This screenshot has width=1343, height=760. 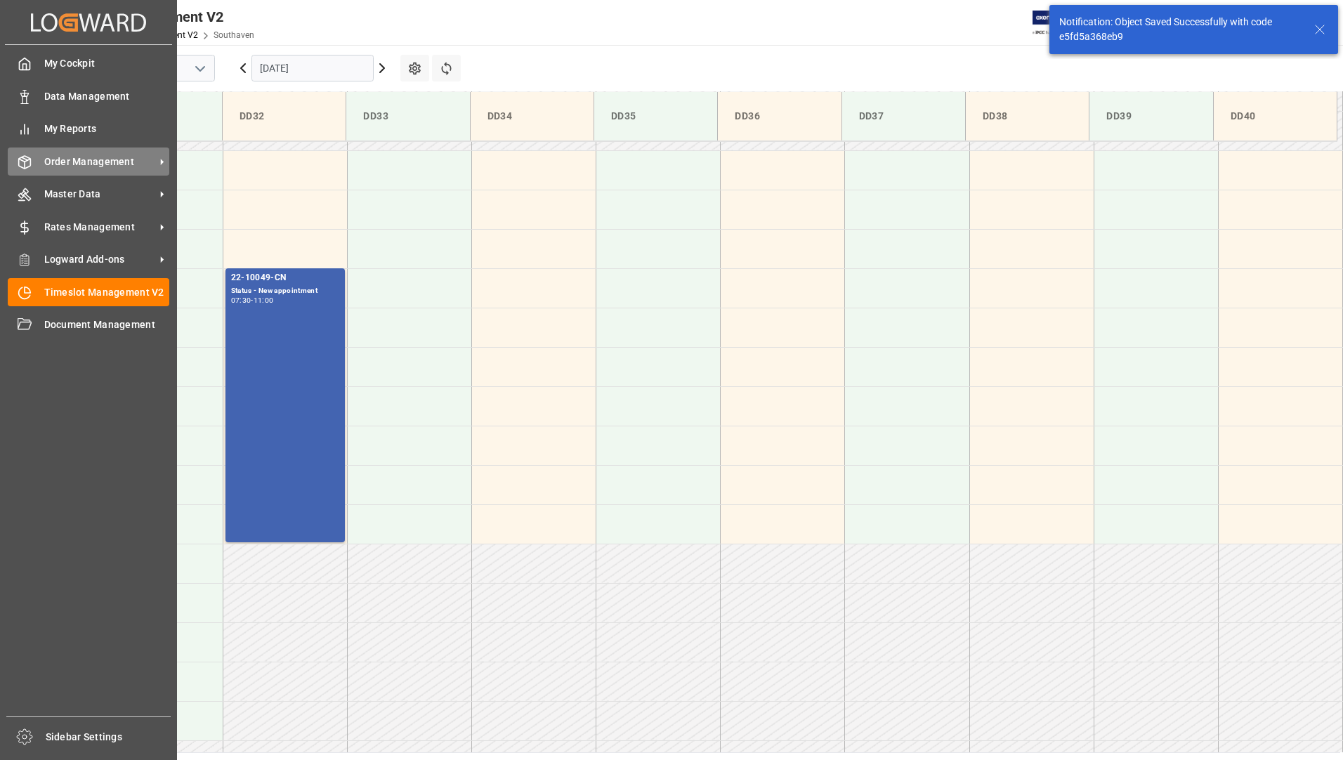 What do you see at coordinates (1150, 116) in the screenshot?
I see `div: DD39` at bounding box center [1150, 116].